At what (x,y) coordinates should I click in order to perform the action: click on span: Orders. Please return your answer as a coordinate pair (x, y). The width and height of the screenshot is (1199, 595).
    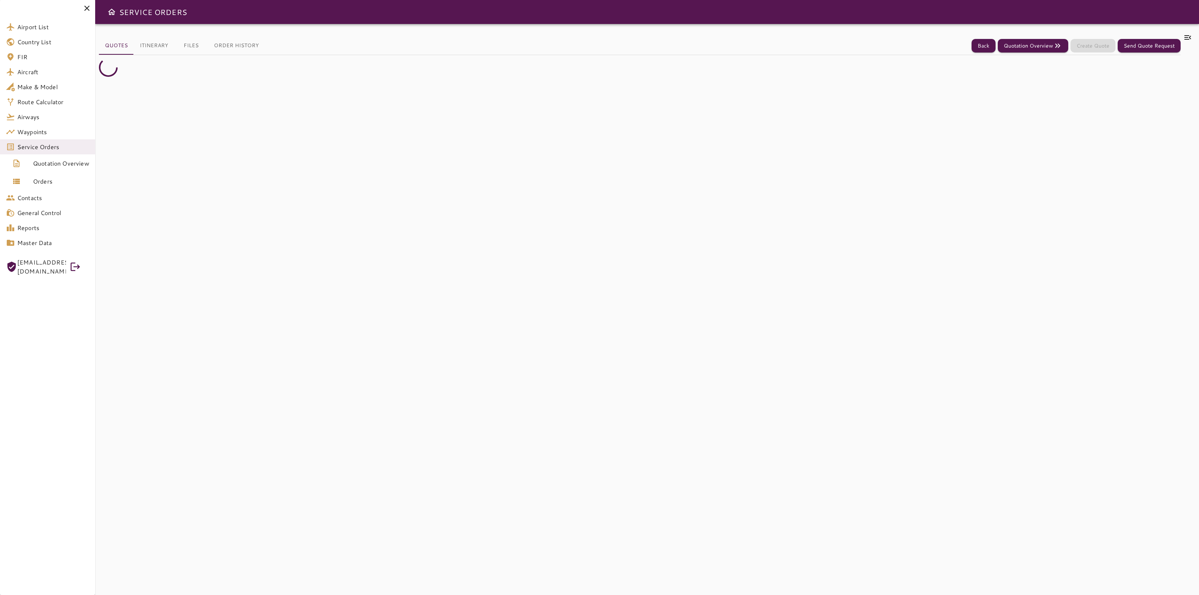
    Looking at the image, I should click on (61, 181).